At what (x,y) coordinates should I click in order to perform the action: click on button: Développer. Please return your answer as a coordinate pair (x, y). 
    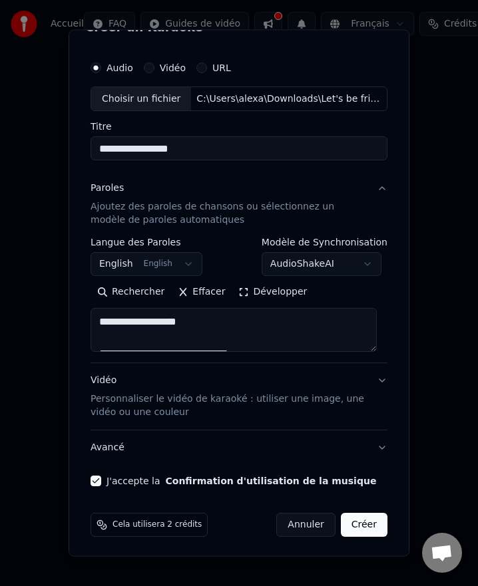
    Looking at the image, I should click on (272, 292).